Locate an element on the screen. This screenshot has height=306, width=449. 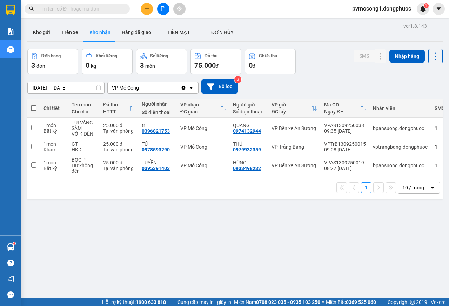
div: trị is located at coordinates (158, 125).